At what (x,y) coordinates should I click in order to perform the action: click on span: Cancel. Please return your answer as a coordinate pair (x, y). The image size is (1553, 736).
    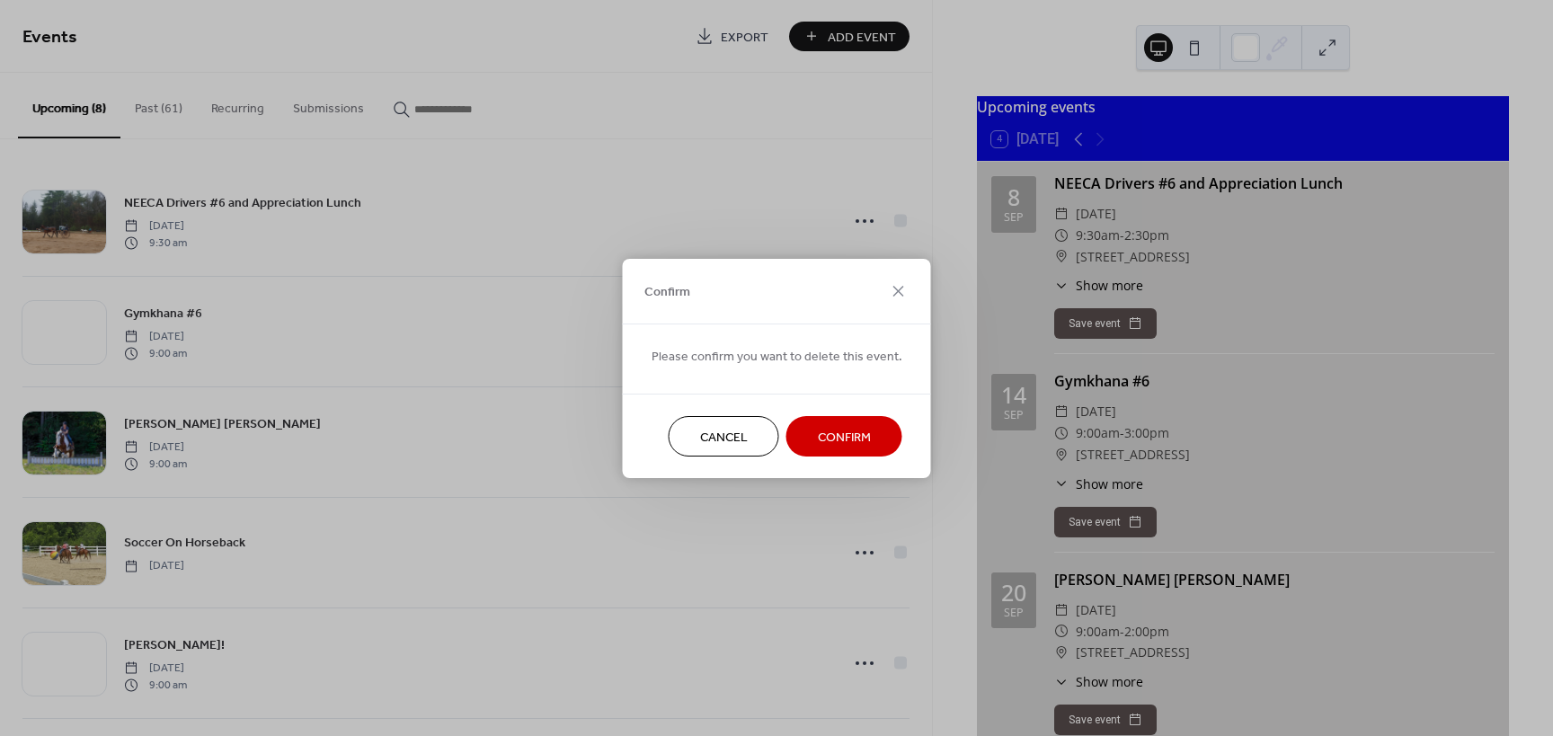
    Looking at the image, I should click on (723, 437).